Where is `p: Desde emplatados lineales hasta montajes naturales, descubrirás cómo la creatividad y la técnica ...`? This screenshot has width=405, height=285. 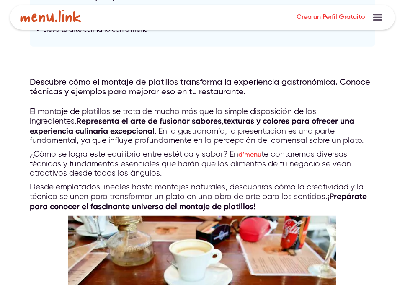 p: Desde emplatados lineales hasta montajes naturales, descubrirás cómo la creatividad y la técnica ... is located at coordinates (202, 197).